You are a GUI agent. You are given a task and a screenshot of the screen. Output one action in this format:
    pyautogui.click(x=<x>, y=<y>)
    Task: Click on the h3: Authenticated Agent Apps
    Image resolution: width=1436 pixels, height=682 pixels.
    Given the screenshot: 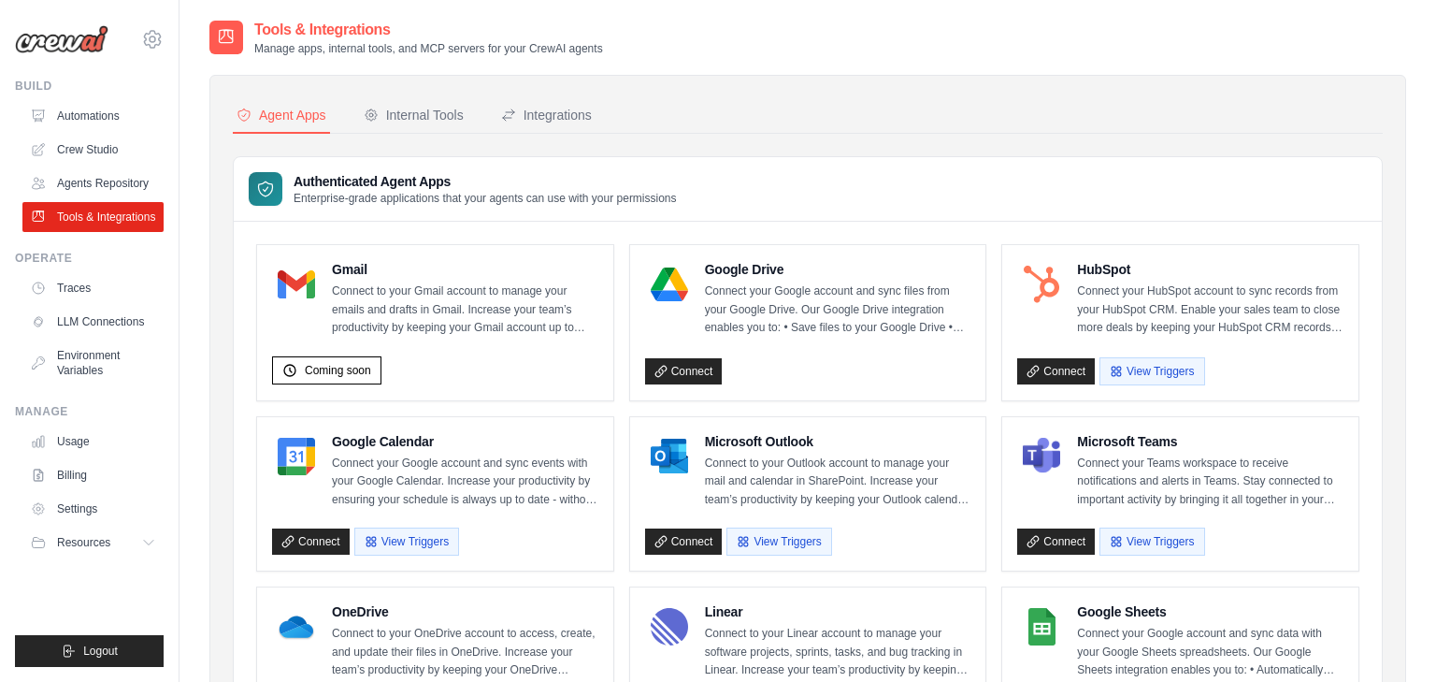 What is the action you would take?
    pyautogui.click(x=485, y=181)
    